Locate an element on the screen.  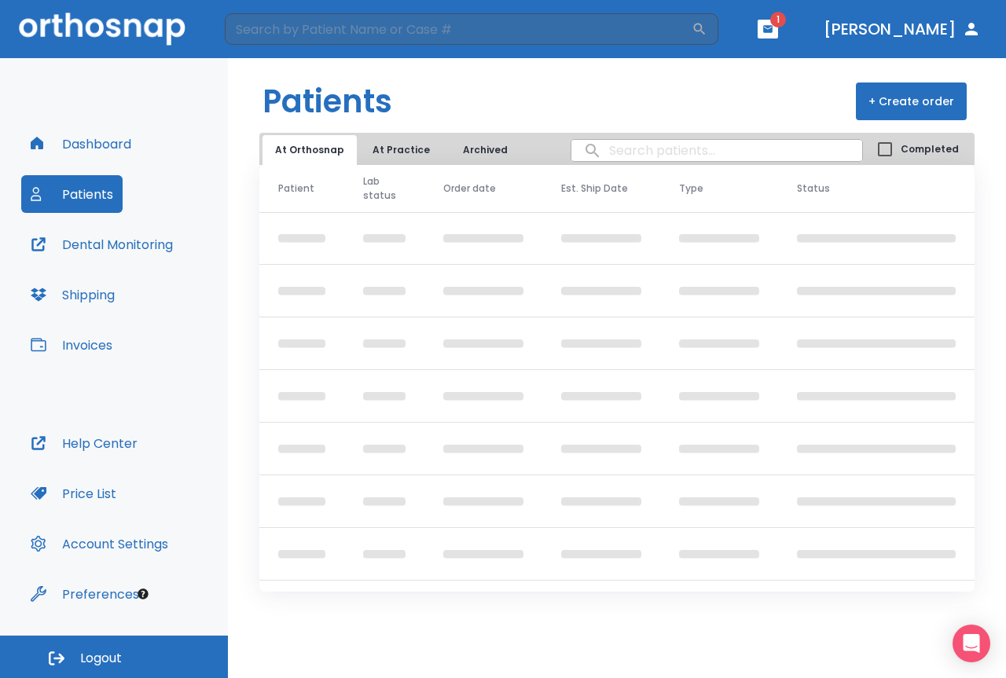
div: Open Intercom Messenger is located at coordinates (971, 643).